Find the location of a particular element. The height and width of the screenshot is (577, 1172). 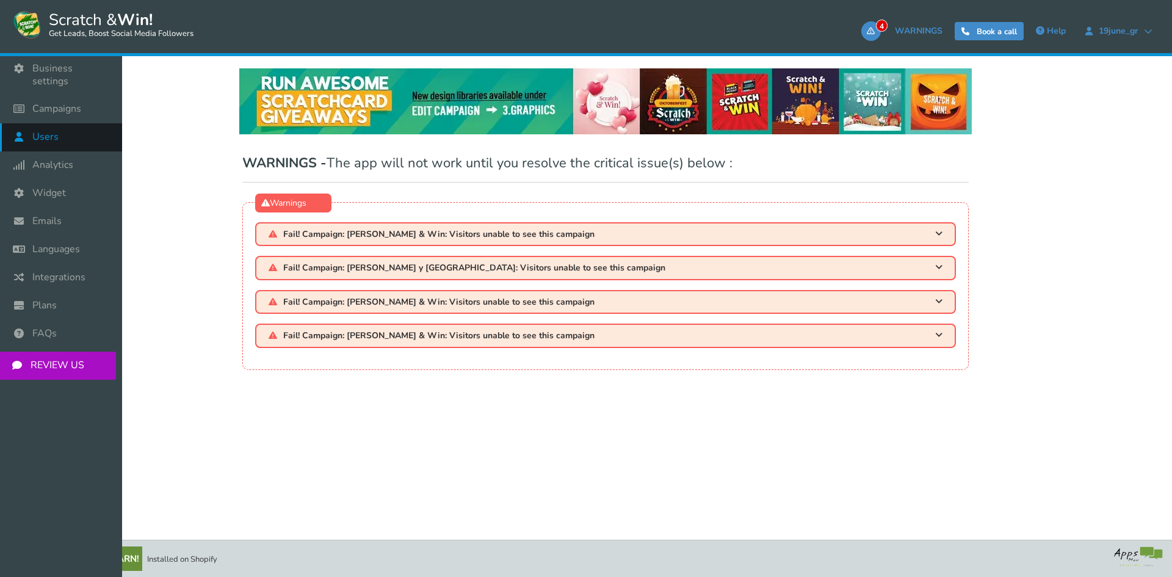

small: Get Leads, Boost Social Media Followers is located at coordinates (121, 34).